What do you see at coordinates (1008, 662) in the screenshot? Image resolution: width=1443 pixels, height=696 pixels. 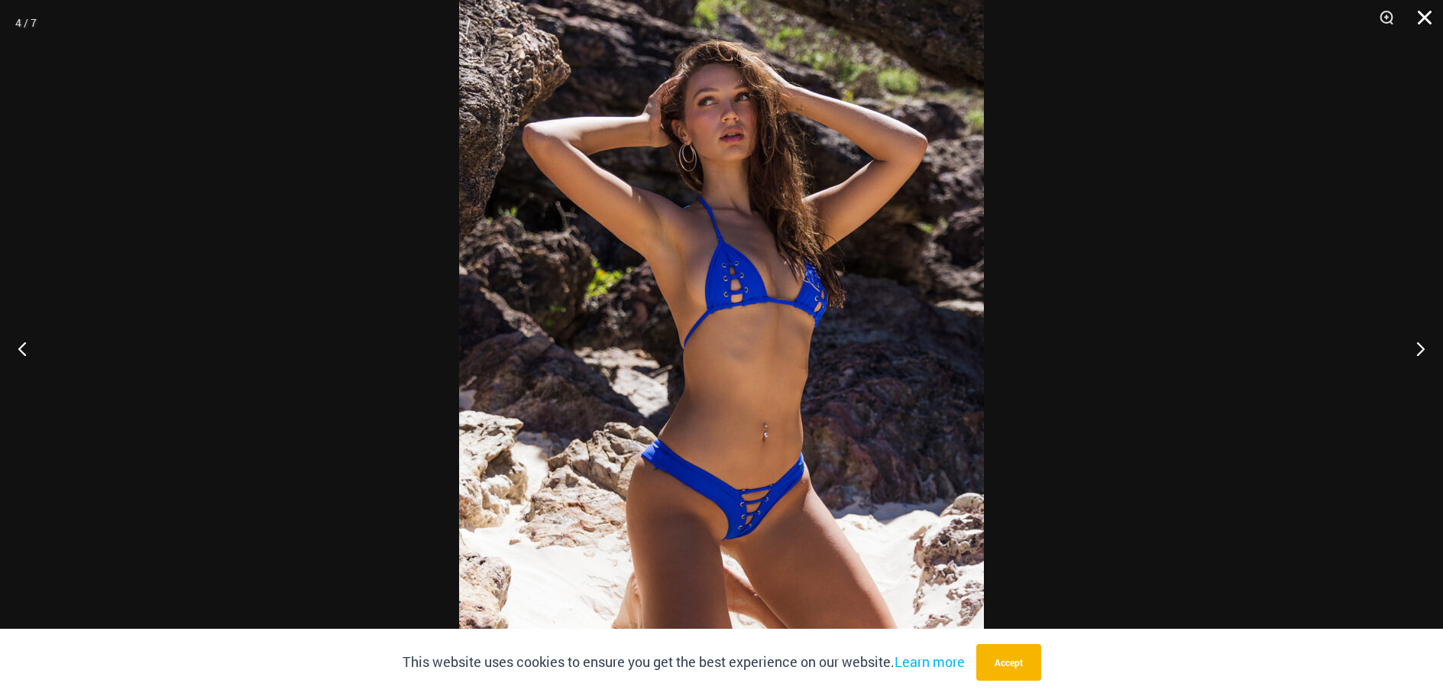 I see `button: Accept` at bounding box center [1008, 662].